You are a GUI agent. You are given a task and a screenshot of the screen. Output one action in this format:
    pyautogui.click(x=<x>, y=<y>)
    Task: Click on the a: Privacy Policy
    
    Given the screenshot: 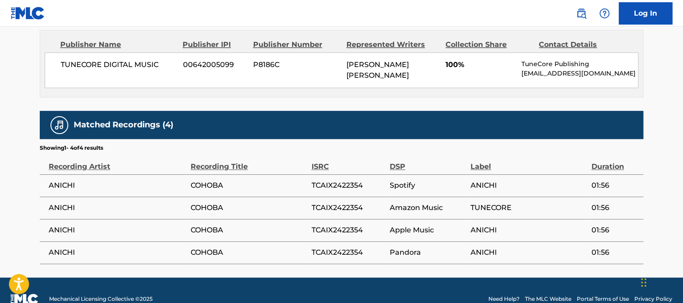 What is the action you would take?
    pyautogui.click(x=653, y=299)
    